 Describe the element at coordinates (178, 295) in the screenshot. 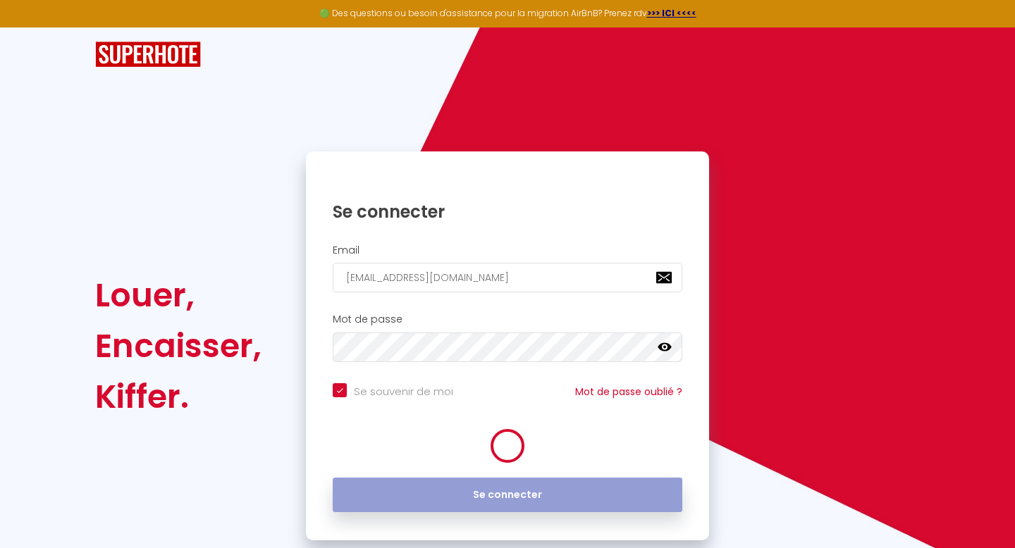

I see `div: Louer,` at that location.